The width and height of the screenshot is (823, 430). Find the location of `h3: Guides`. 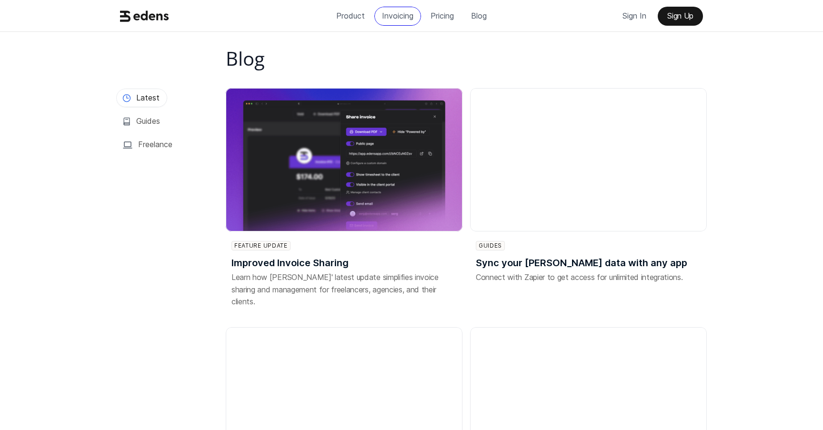

h3: Guides is located at coordinates (148, 121).